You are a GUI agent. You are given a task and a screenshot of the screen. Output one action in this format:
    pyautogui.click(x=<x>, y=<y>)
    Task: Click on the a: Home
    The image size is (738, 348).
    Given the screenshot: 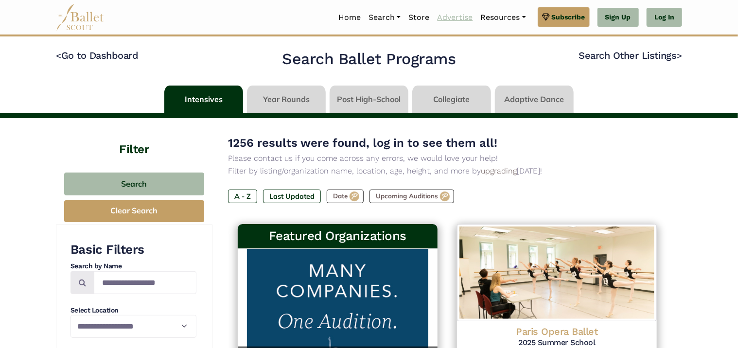 What is the action you would take?
    pyautogui.click(x=350, y=18)
    